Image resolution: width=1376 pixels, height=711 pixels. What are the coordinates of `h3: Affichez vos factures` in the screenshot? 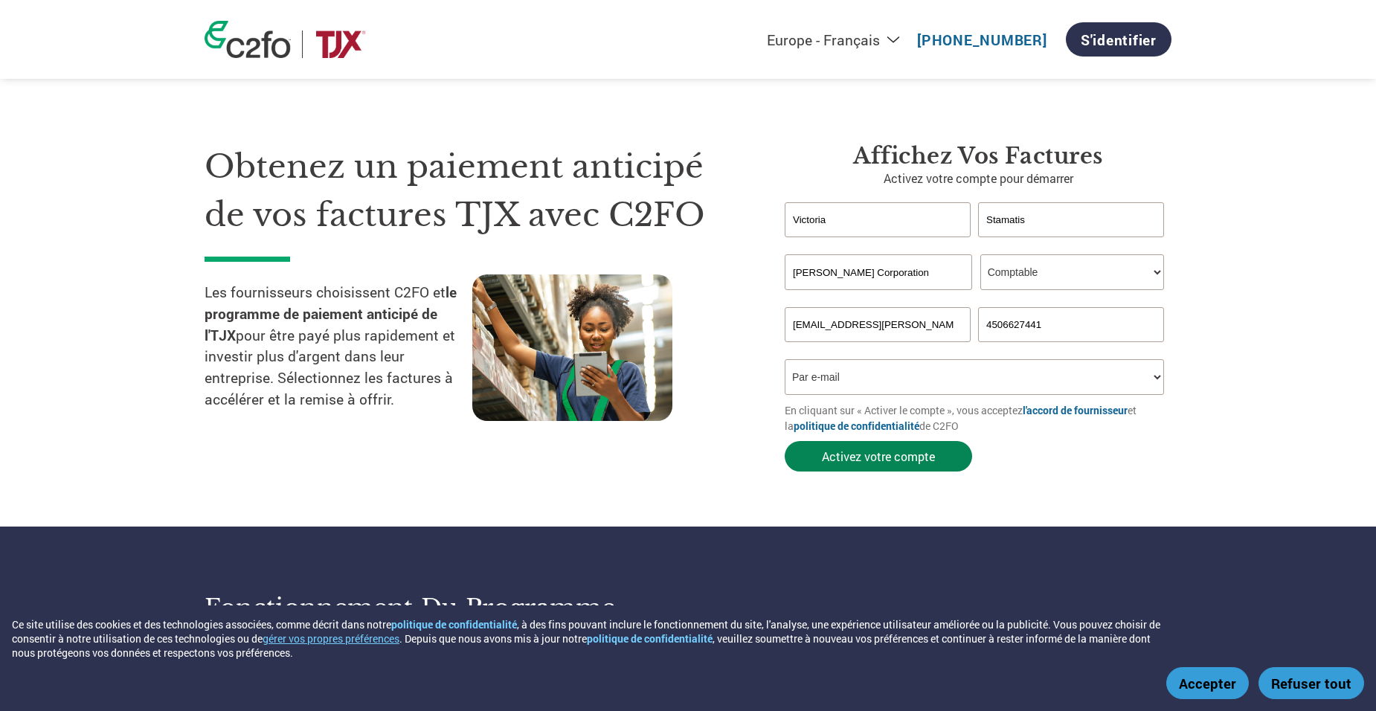 It's located at (978, 156).